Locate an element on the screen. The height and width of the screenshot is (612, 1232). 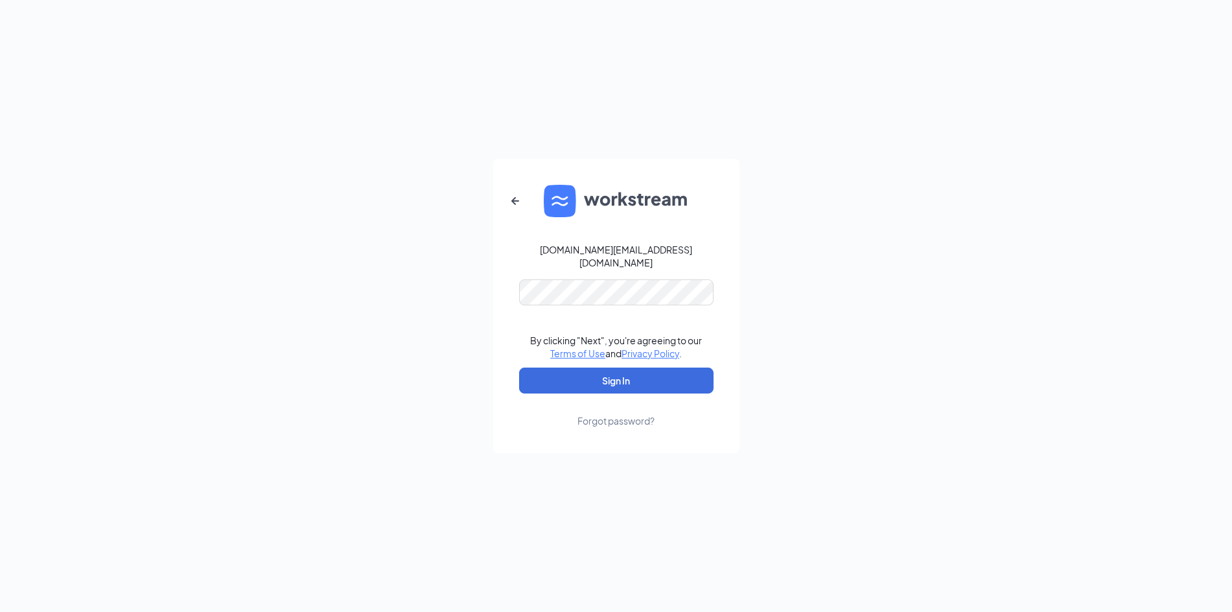
button: Sign In is located at coordinates (617, 381).